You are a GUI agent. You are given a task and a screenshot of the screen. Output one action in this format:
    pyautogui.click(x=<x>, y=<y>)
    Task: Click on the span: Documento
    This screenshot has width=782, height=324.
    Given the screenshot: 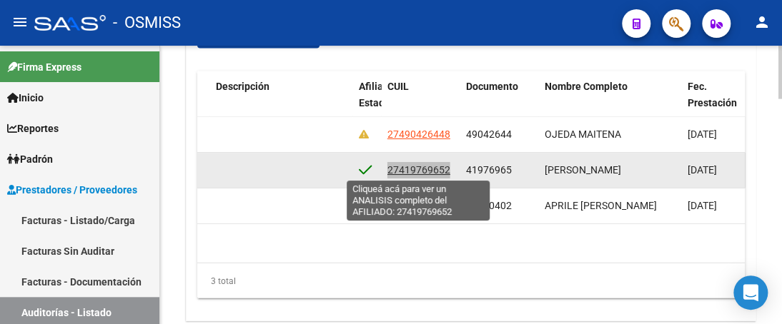 What is the action you would take?
    pyautogui.click(x=492, y=86)
    